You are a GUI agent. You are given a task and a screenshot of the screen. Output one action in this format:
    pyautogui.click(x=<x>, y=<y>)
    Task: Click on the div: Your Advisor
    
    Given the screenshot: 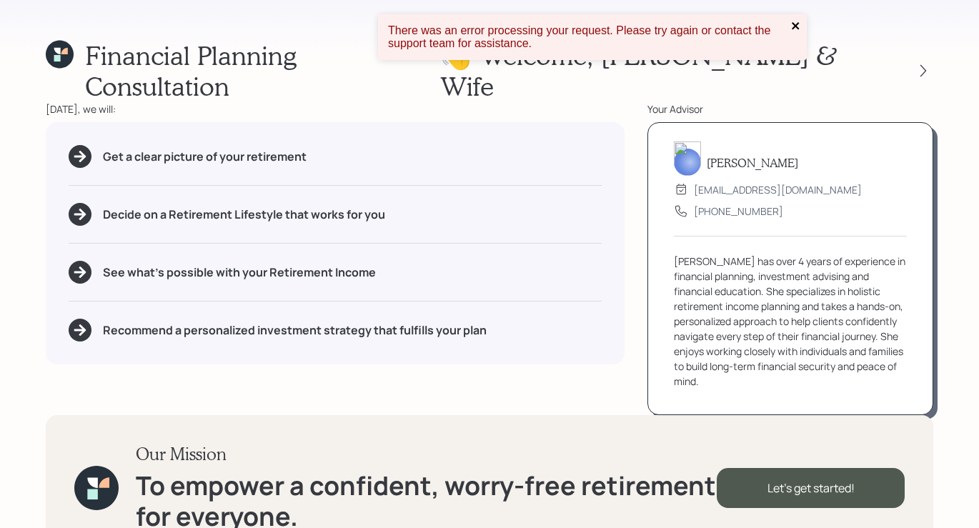 What is the action you would take?
    pyautogui.click(x=791, y=109)
    